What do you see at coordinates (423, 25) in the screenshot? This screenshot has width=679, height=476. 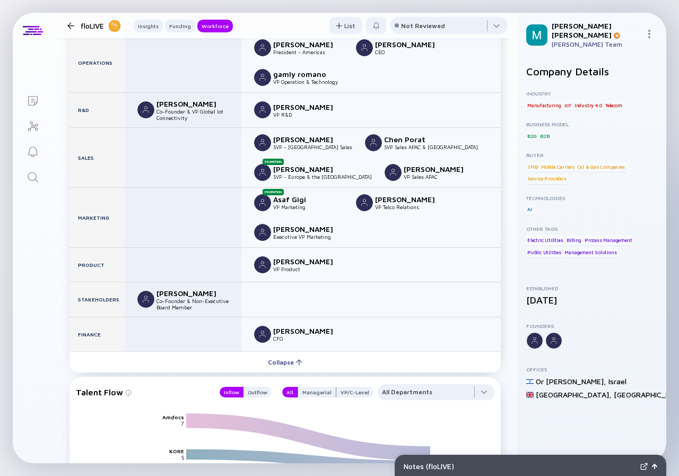 I see `div: Not Reviewed` at bounding box center [423, 25].